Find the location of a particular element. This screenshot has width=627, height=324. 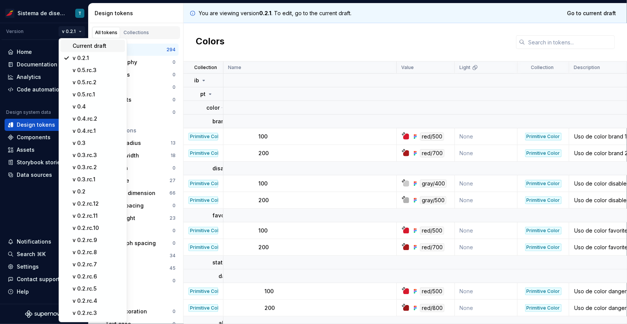

div: v 0.2.rc.12 is located at coordinates (97, 204).